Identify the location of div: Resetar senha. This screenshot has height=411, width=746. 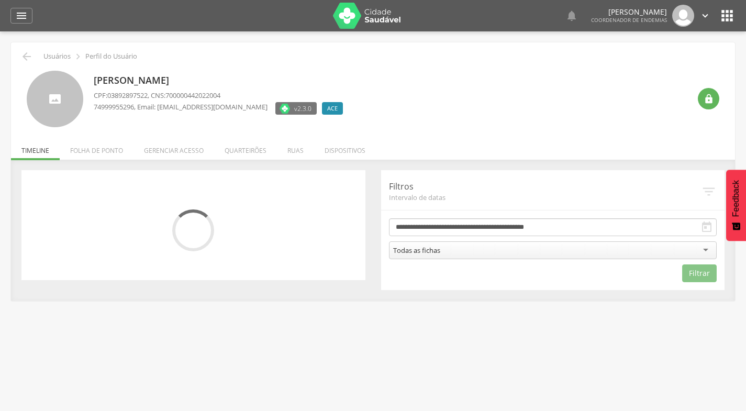
(708, 98).